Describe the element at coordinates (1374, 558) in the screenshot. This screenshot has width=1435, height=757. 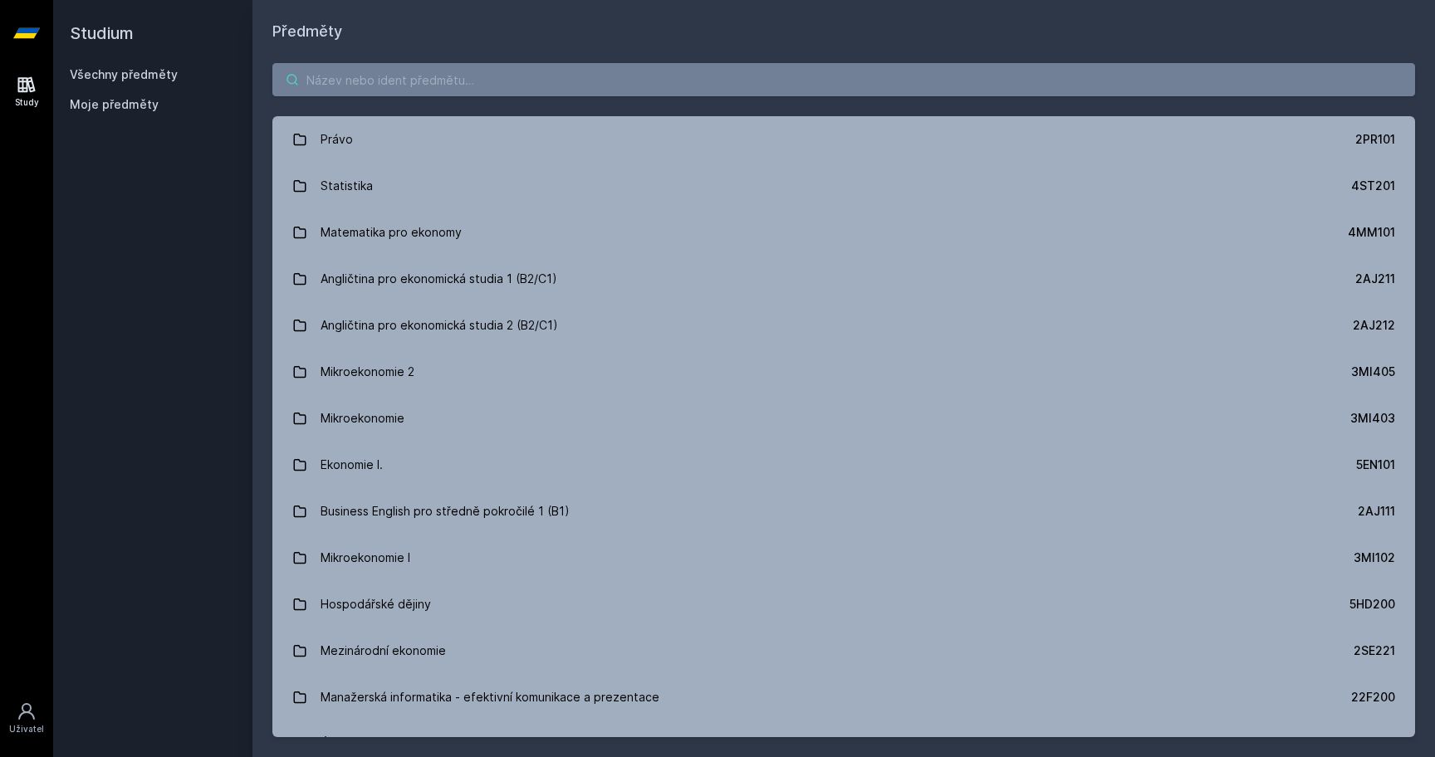
I see `div: 3MI102` at that location.